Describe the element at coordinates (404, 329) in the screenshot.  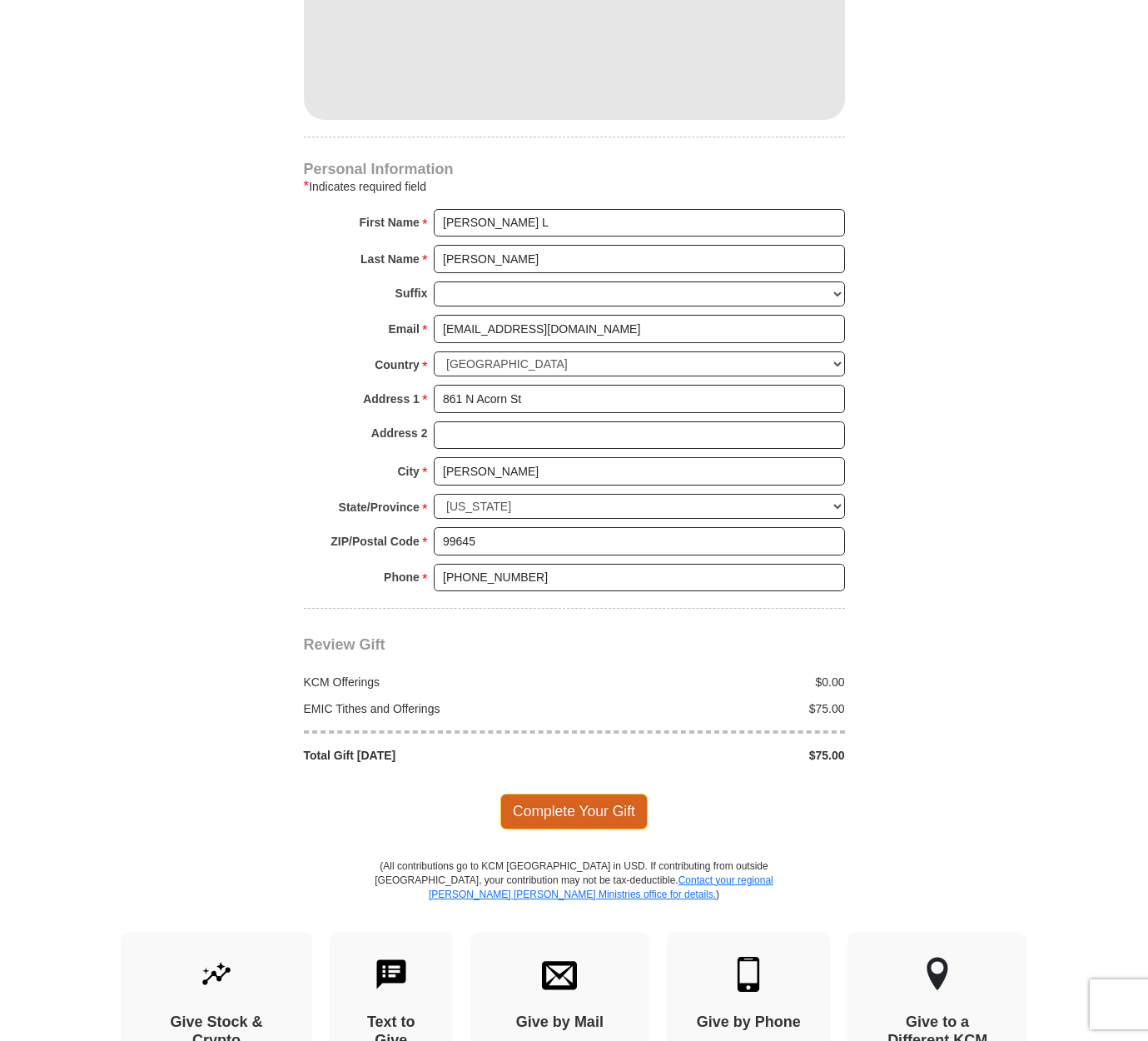
I see `strong: Email` at that location.